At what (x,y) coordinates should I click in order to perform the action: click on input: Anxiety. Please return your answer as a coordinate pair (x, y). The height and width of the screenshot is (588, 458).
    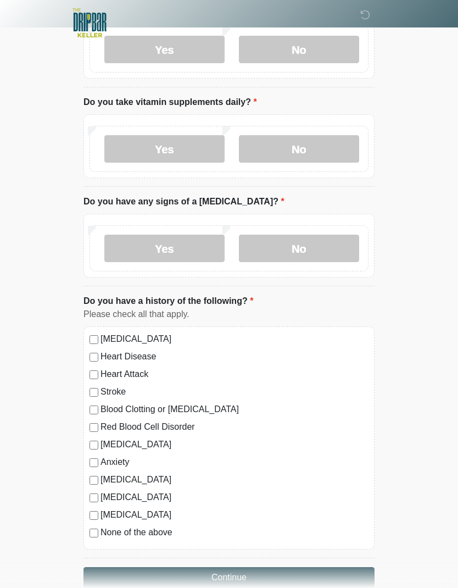
    Looking at the image, I should click on (94, 462).